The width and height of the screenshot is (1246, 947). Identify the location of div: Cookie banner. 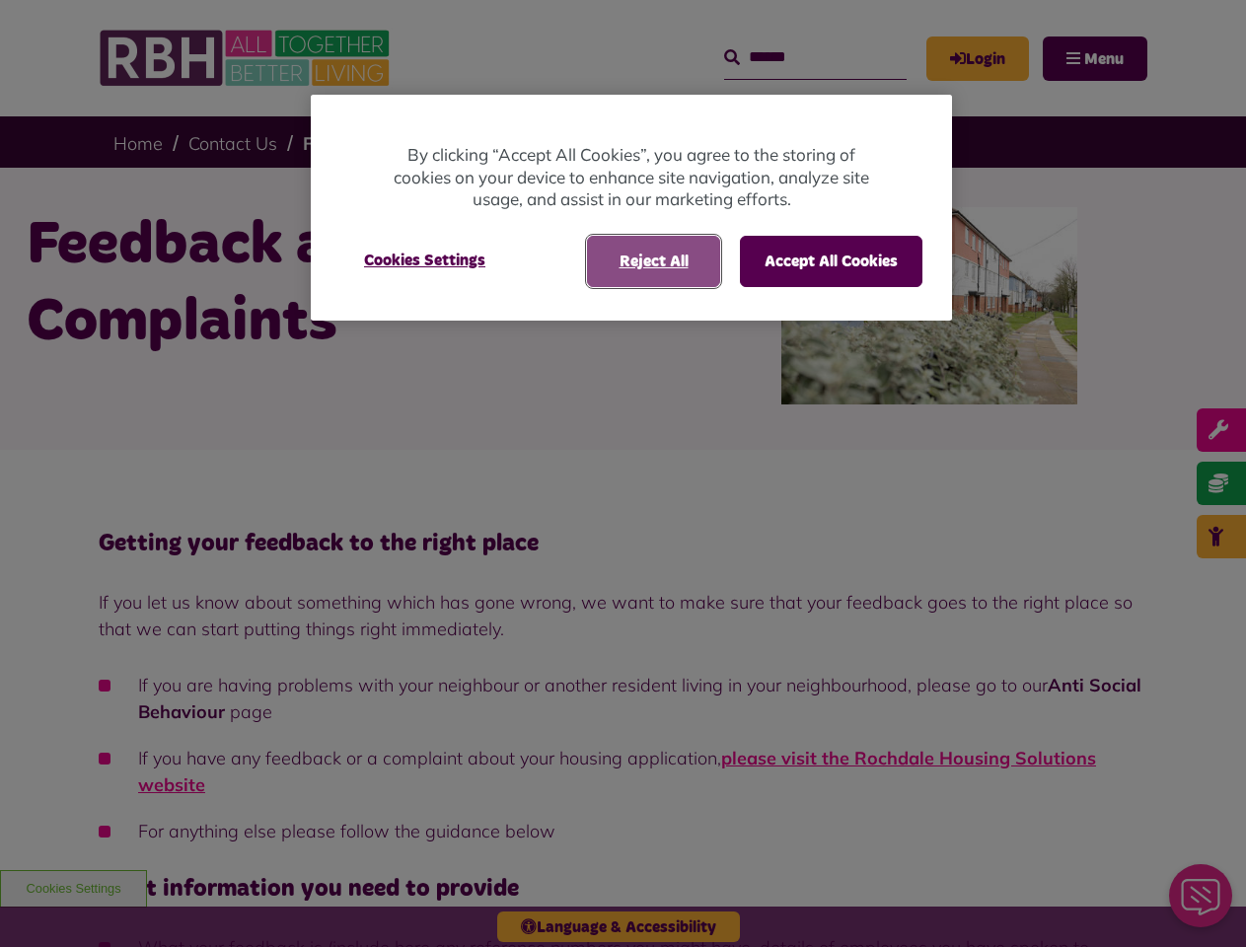
(631, 207).